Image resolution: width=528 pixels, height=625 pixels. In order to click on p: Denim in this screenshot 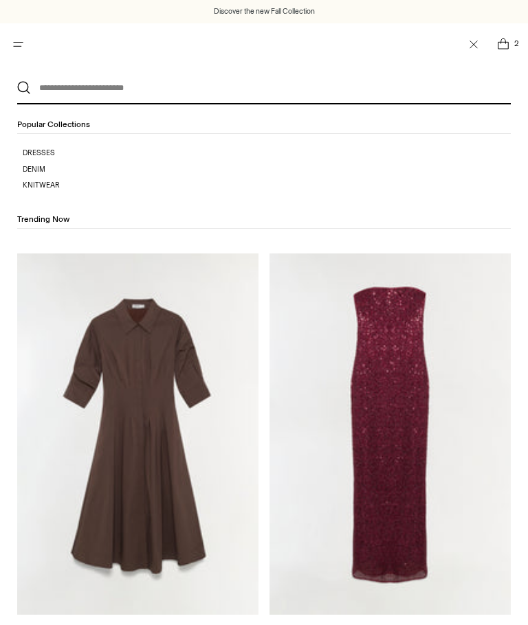, I will do `click(266, 170)`.